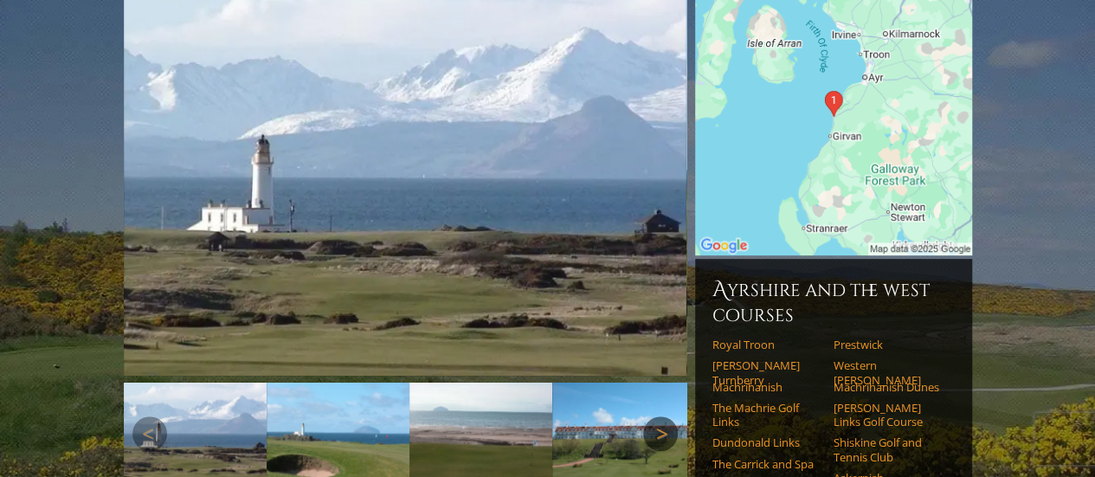 The image size is (1095, 477). Describe the element at coordinates (767, 415) in the screenshot. I see `a: The Machrie Golf Links` at that location.